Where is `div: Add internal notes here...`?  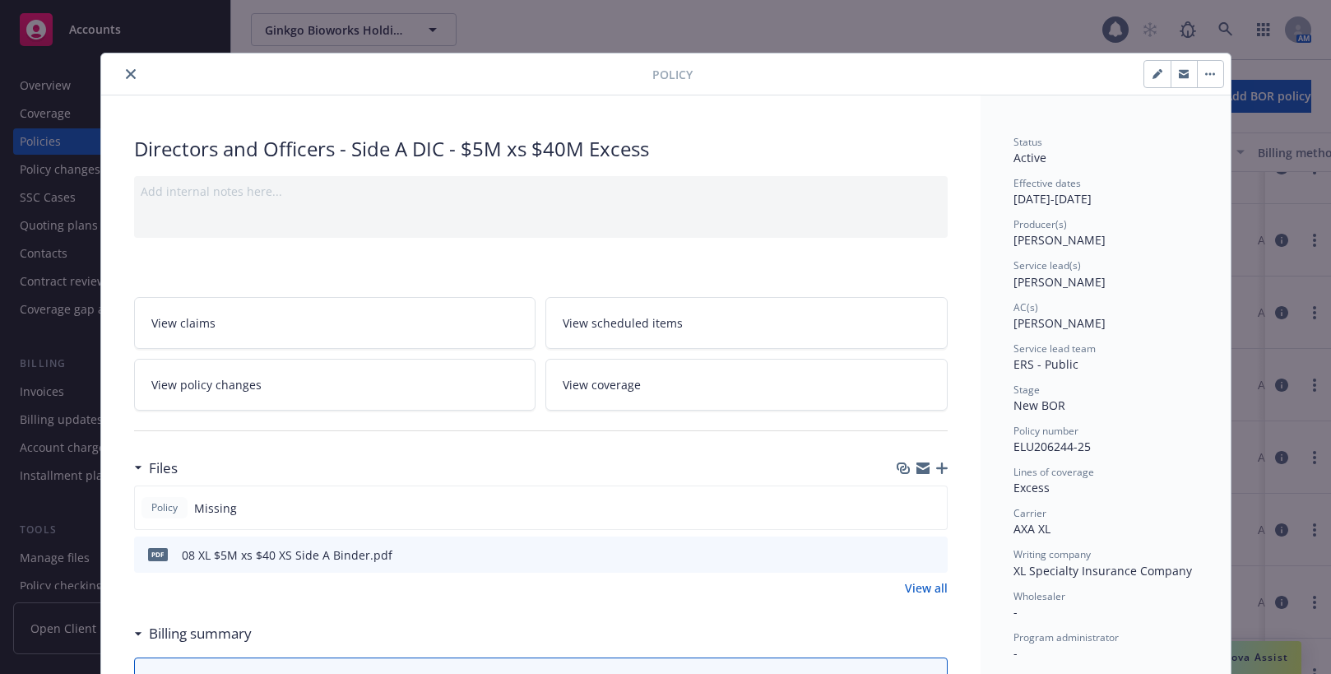 div: Add internal notes here... is located at coordinates (541, 191).